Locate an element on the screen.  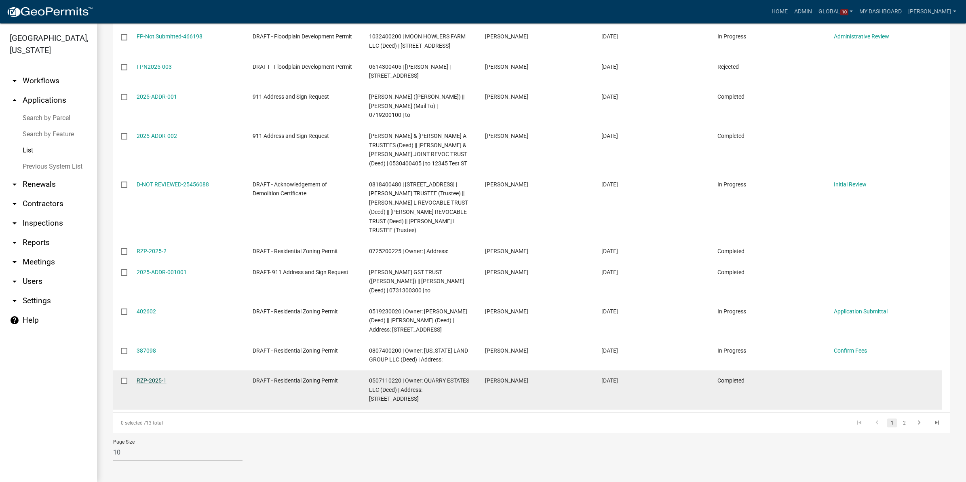
a: 2025-ADDR-002 is located at coordinates (157, 136).